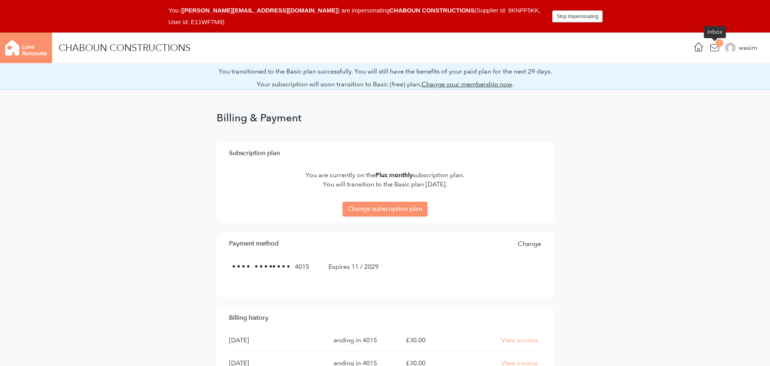 Image resolution: width=770 pixels, height=366 pixels. What do you see at coordinates (385, 175) in the screenshot?
I see `p: You are currently on the subscription plan .` at bounding box center [385, 175].